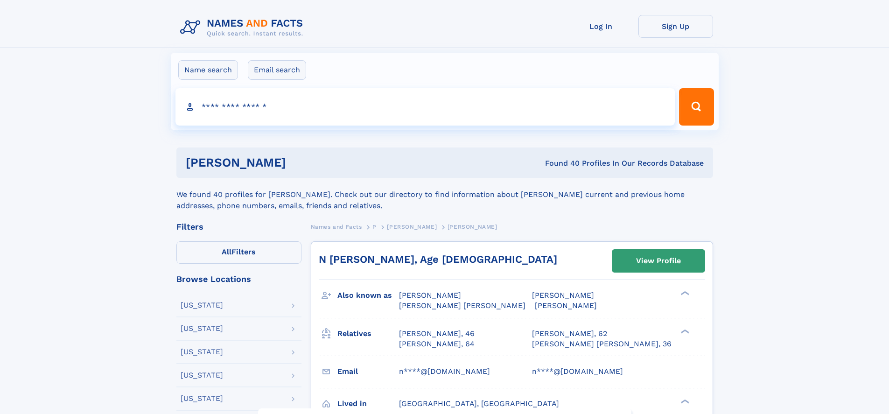 This screenshot has width=889, height=414. I want to click on h3: Email, so click(368, 371).